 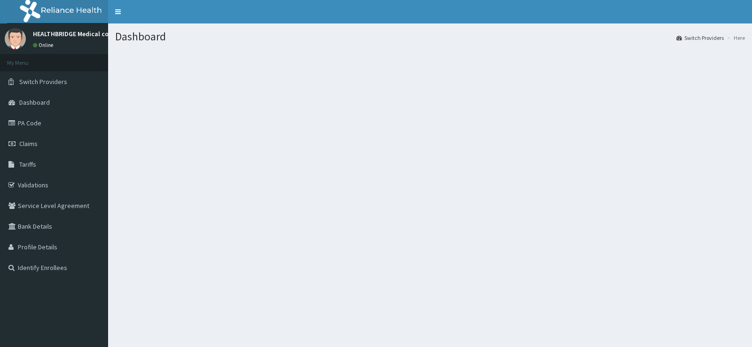 What do you see at coordinates (34, 102) in the screenshot?
I see `span: Dashboard` at bounding box center [34, 102].